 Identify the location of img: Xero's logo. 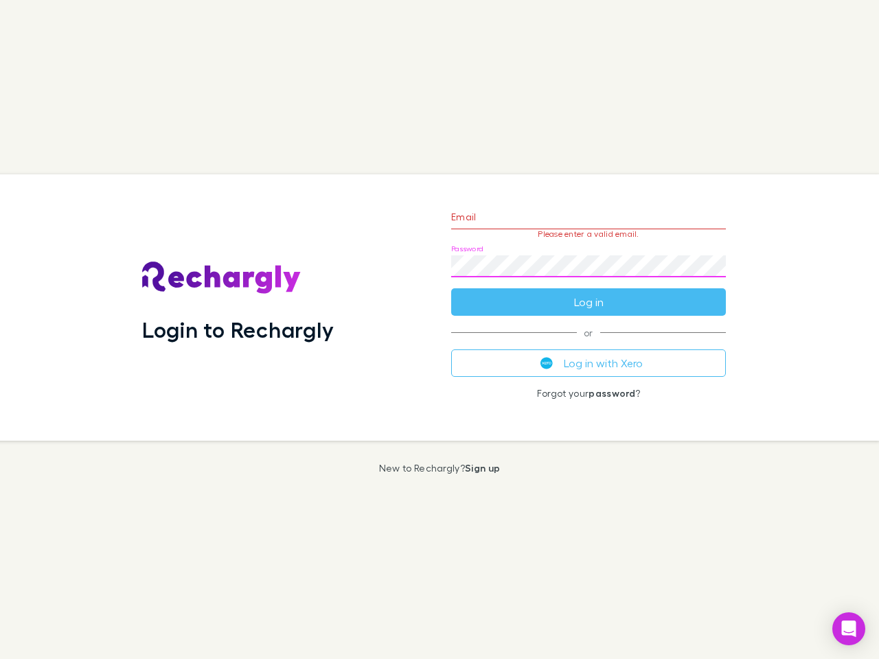
(546, 363).